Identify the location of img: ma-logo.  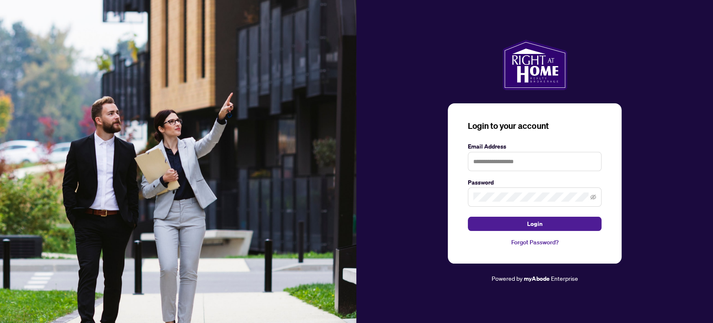
(535, 65).